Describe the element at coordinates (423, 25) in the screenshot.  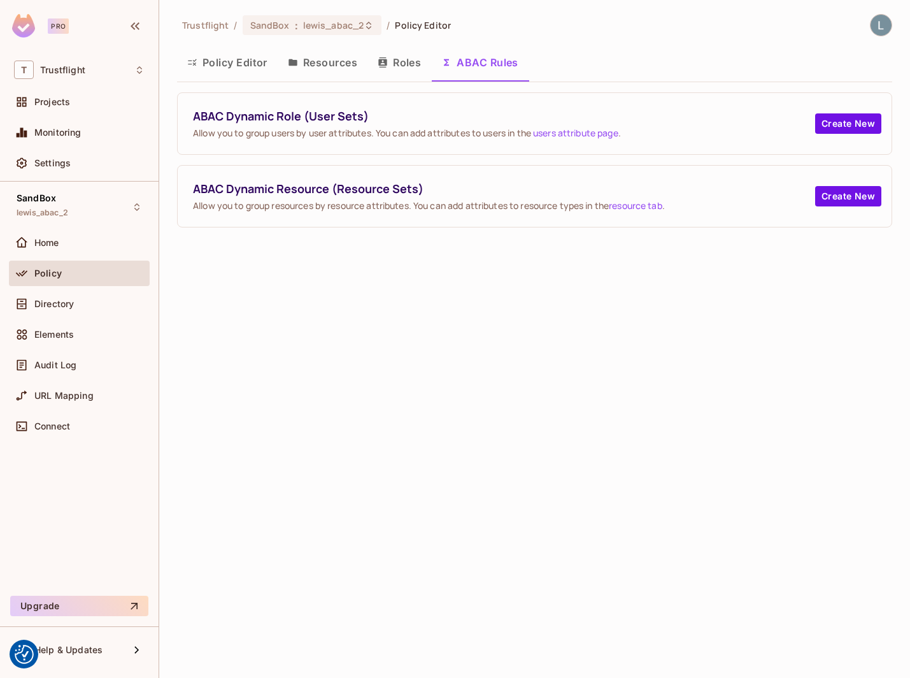
I see `span: Policy Editor` at that location.